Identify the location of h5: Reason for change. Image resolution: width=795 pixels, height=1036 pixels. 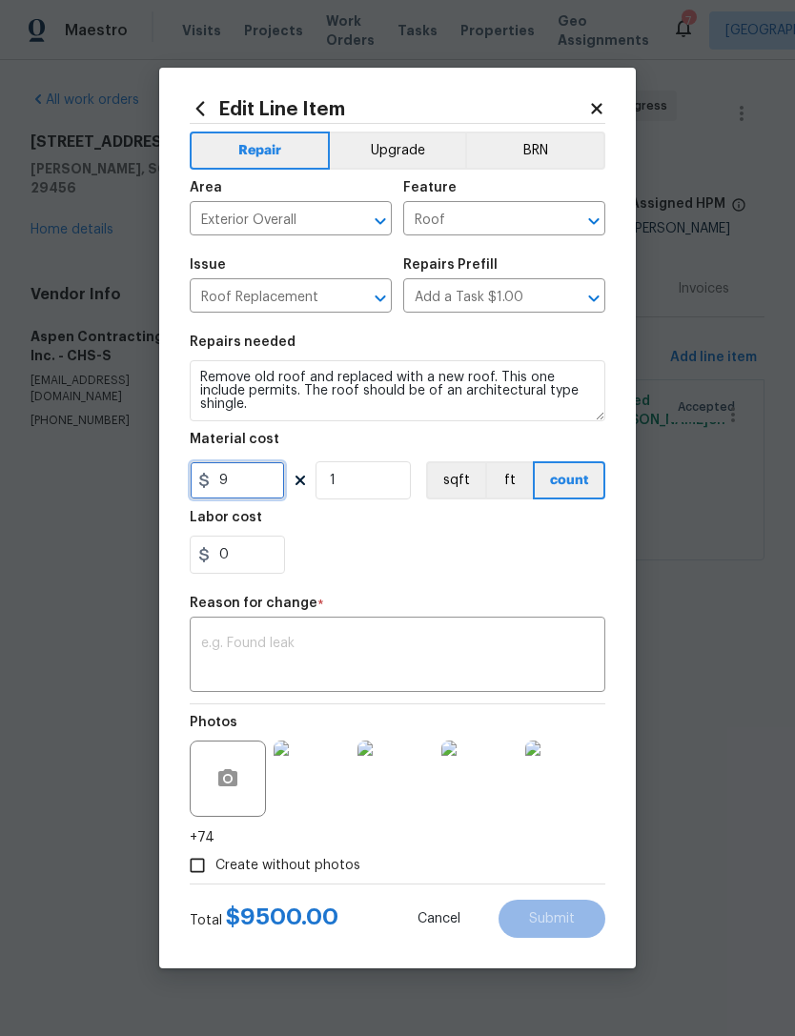
(253, 603).